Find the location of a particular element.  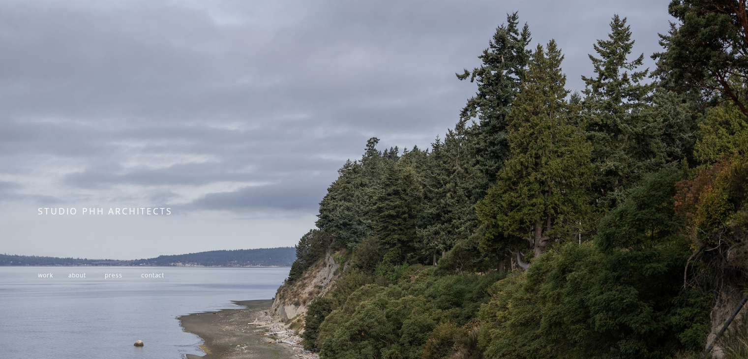

span: STUDIO PHH ARCHITECTS is located at coordinates (105, 211).